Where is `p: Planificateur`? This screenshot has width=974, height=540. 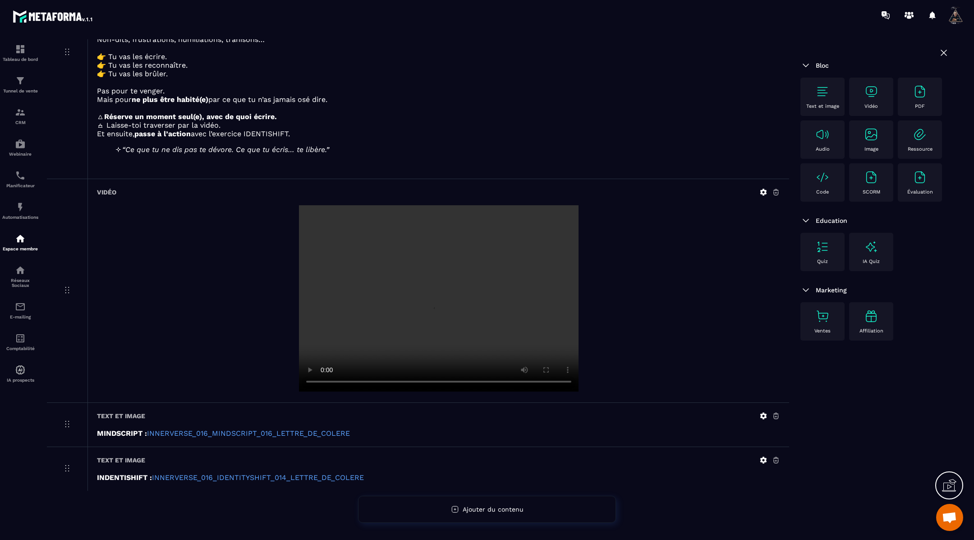
p: Planificateur is located at coordinates (20, 185).